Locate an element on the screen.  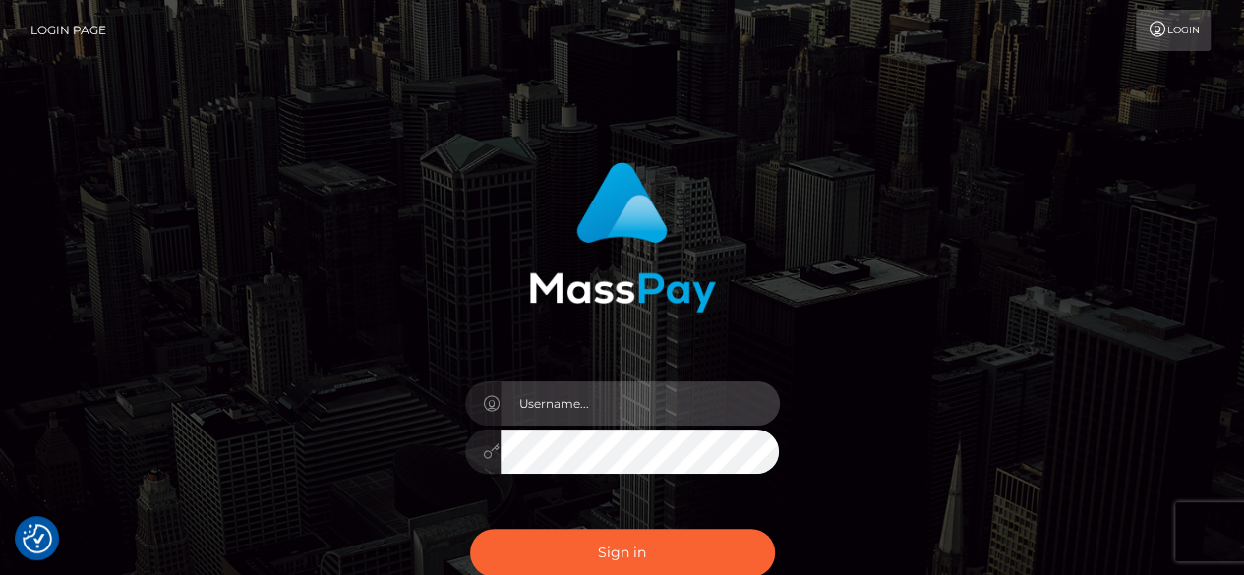
a: Login is located at coordinates (1173, 30).